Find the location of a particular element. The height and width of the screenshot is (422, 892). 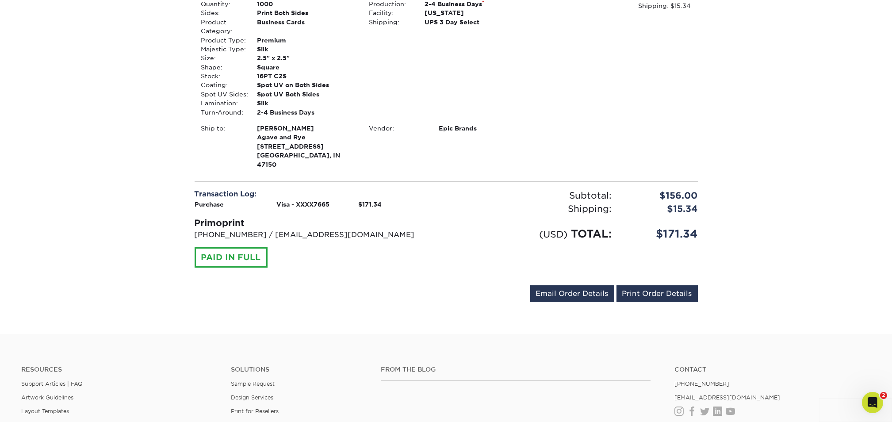

div: Transaction Log: is located at coordinates (317, 194).